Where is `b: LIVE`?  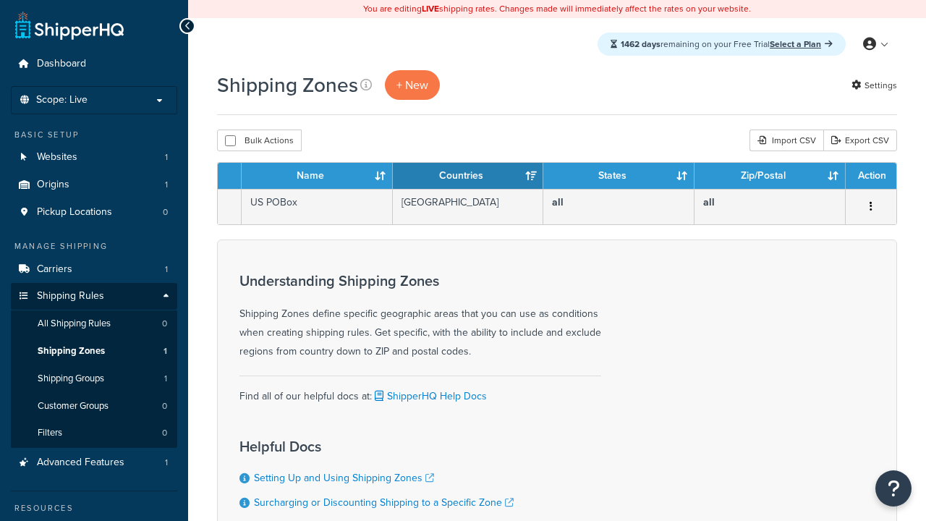
b: LIVE is located at coordinates (430, 9).